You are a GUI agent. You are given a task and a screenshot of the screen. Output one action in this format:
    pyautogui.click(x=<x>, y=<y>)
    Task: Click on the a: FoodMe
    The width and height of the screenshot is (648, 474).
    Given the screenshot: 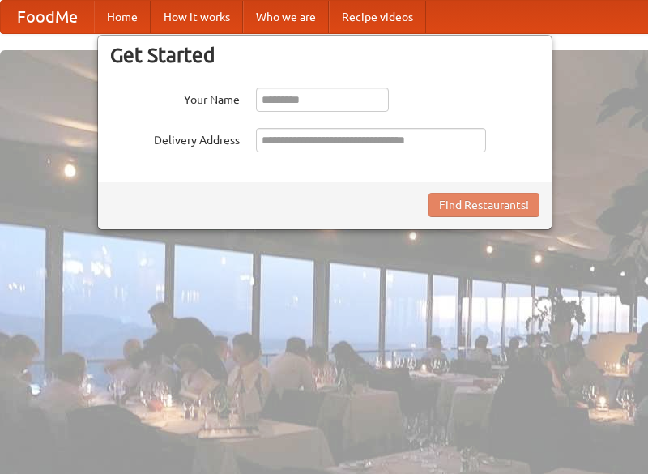 What is the action you would take?
    pyautogui.click(x=47, y=17)
    